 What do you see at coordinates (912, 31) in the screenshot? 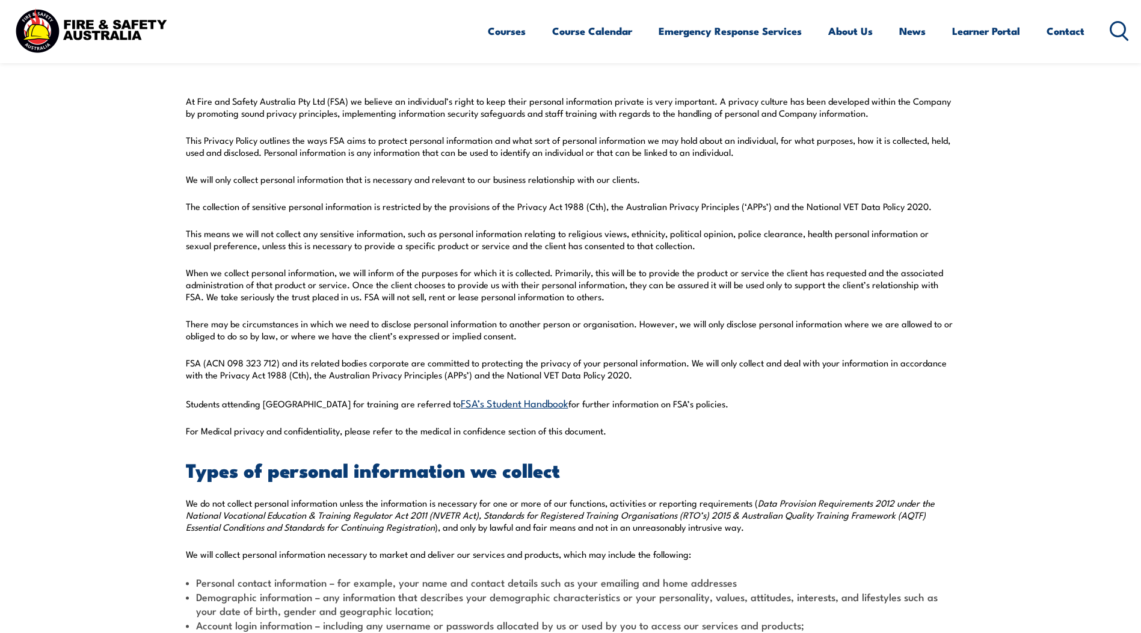
I see `a: News` at bounding box center [912, 31].